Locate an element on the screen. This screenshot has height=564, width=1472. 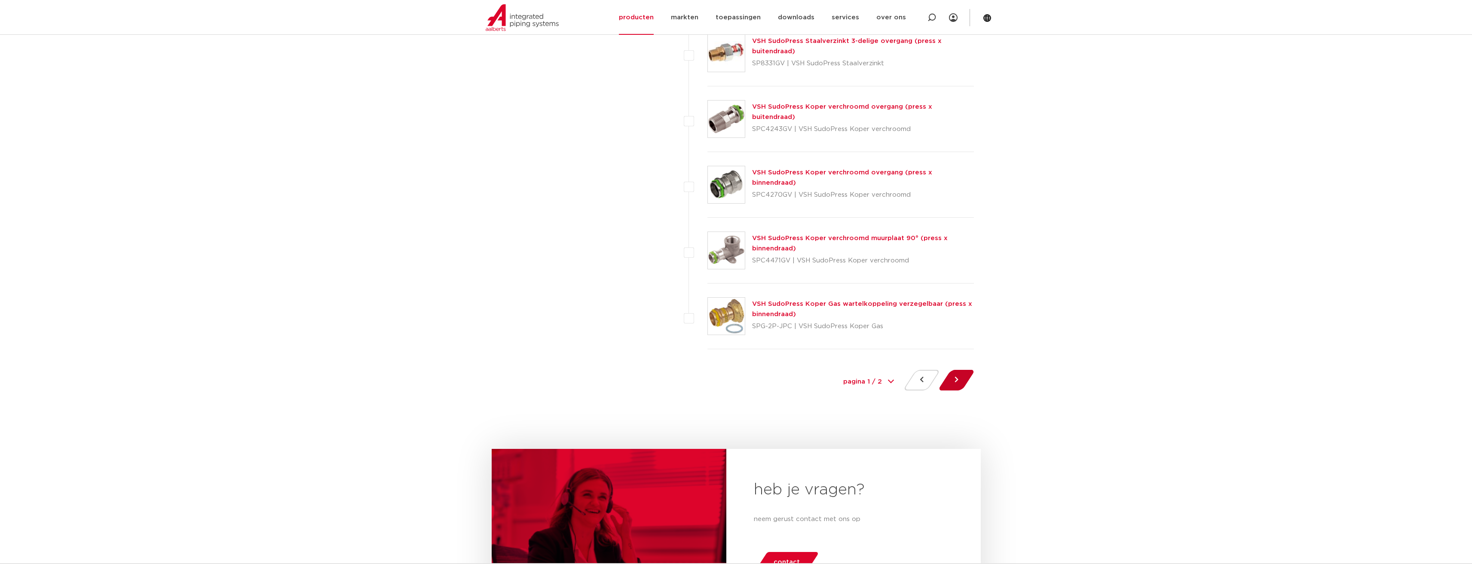
img: Thumbnail for VSH SudoPress Koper verchroomd overgang (press x binnendraad) is located at coordinates (726, 185).